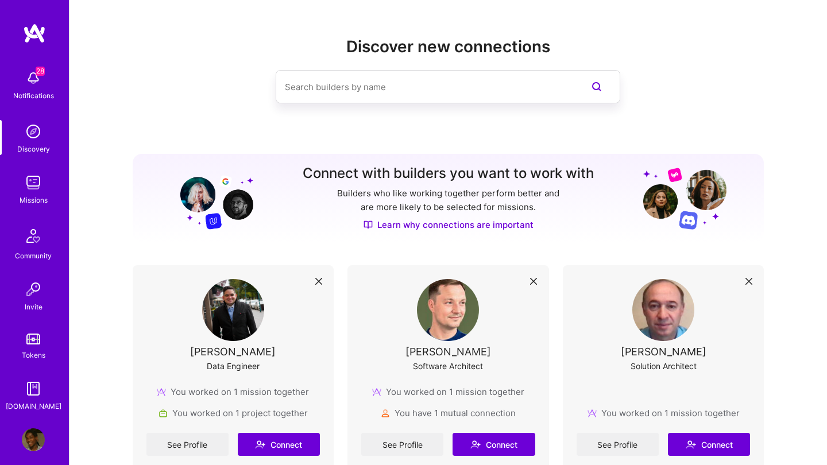 The width and height of the screenshot is (827, 465). I want to click on h3: Connect with builders you want to work with, so click(448, 174).